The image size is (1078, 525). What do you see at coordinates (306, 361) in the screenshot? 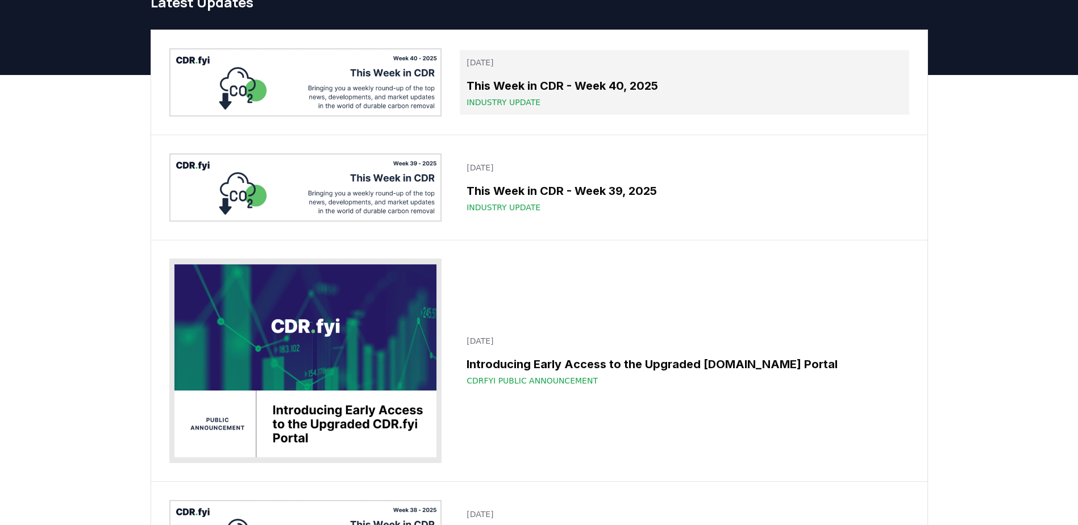
I see `img: Introducing Early Access to the Upgraded CDR.fyi Portal blog post image` at bounding box center [306, 361].